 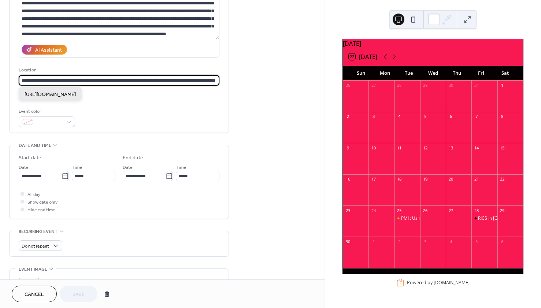 I want to click on div: 19, so click(x=425, y=179).